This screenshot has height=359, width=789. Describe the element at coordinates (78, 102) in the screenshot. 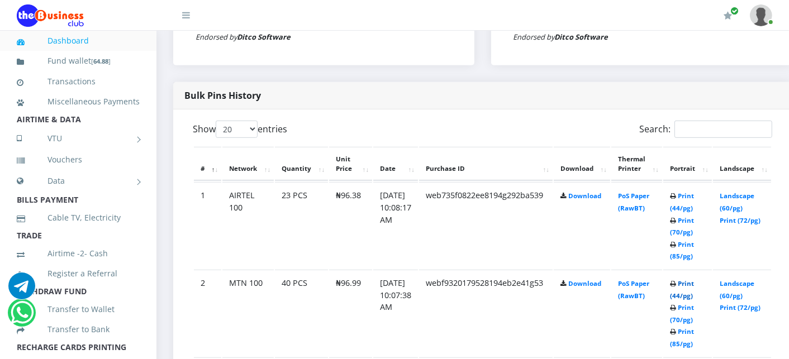

I see `a: Miscellaneous Payments` at that location.